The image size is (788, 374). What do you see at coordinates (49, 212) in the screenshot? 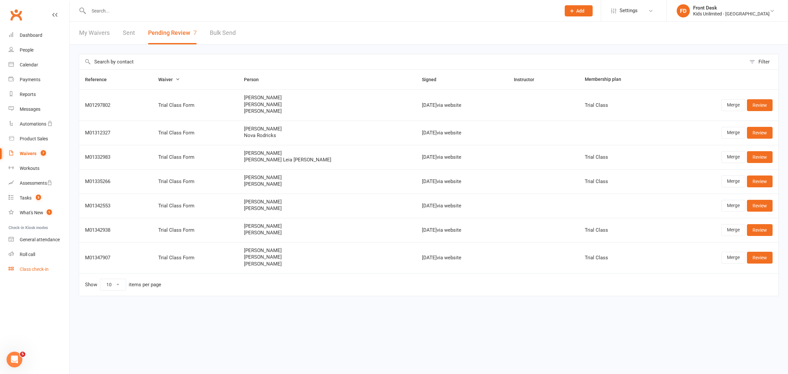
I see `span: 1` at bounding box center [49, 212].